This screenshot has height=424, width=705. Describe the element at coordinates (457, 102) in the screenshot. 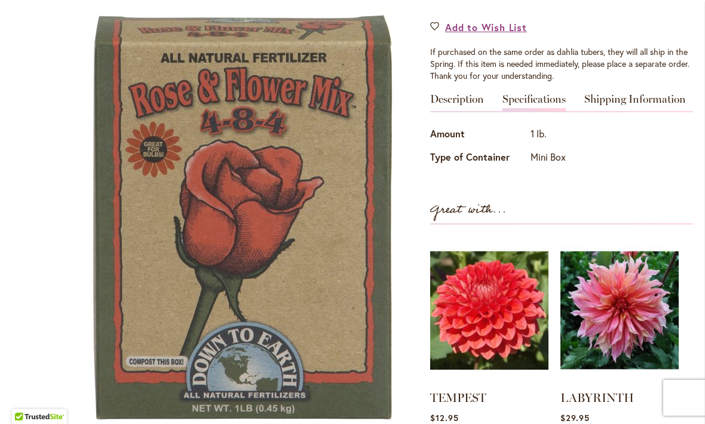

I see `a: Description` at that location.